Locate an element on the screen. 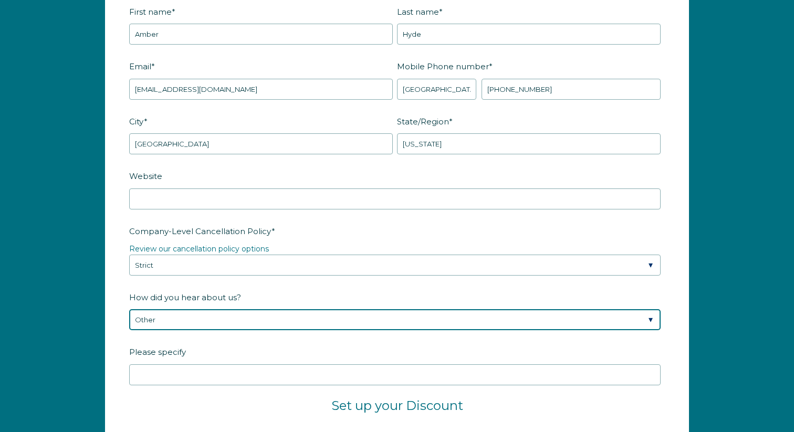 Image resolution: width=794 pixels, height=432 pixels. span: Please specify is located at coordinates (158, 352).